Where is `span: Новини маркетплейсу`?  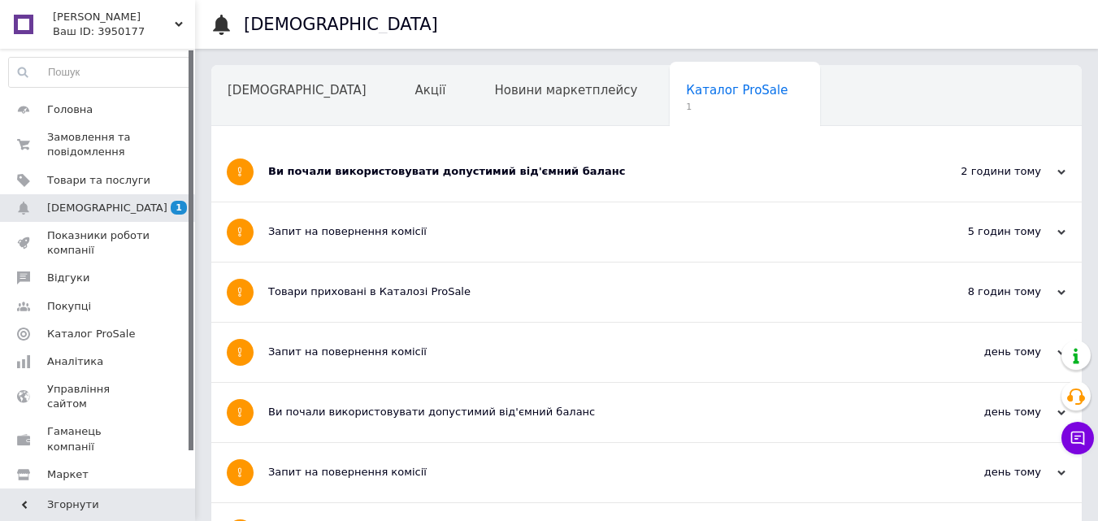 span: Новини маркетплейсу is located at coordinates (566, 90).